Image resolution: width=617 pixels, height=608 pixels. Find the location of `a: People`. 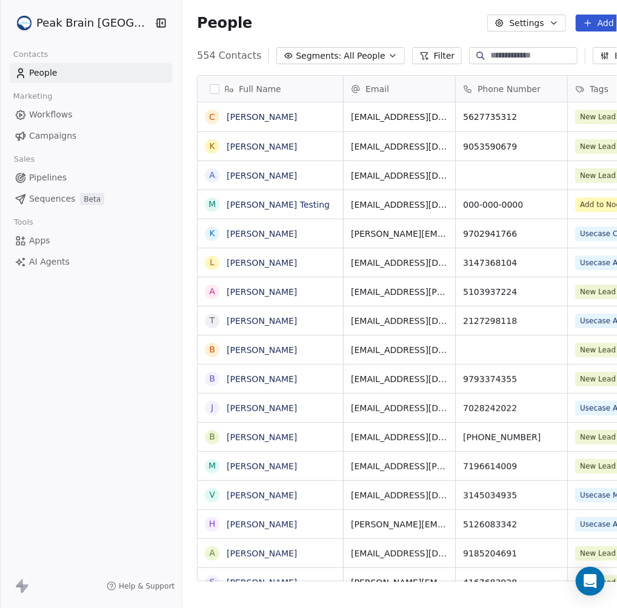

a: People is located at coordinates (91, 73).